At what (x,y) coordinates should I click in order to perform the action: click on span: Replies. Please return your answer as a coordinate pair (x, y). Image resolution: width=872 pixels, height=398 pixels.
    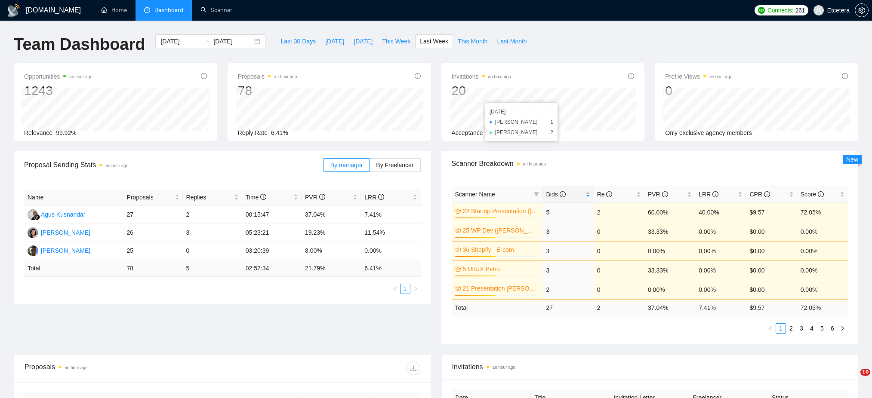
    Looking at the image, I should click on (209, 197).